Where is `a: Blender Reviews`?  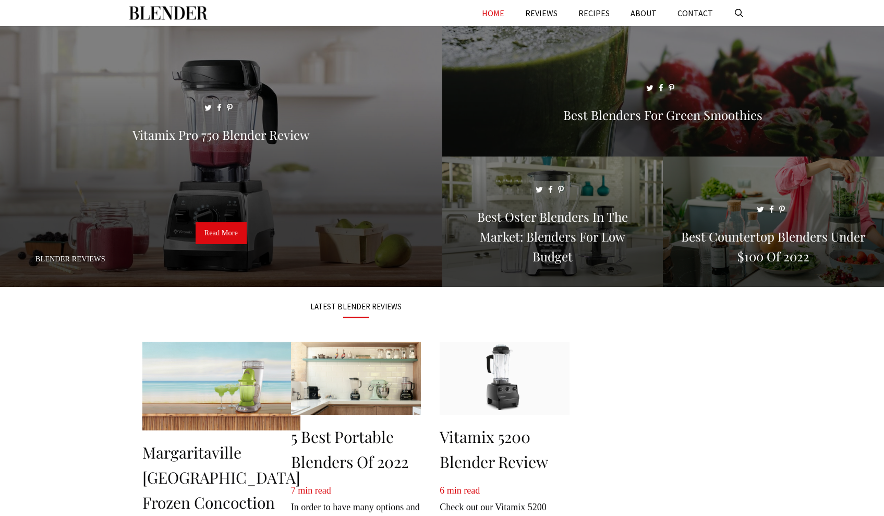 a: Blender Reviews is located at coordinates (70, 259).